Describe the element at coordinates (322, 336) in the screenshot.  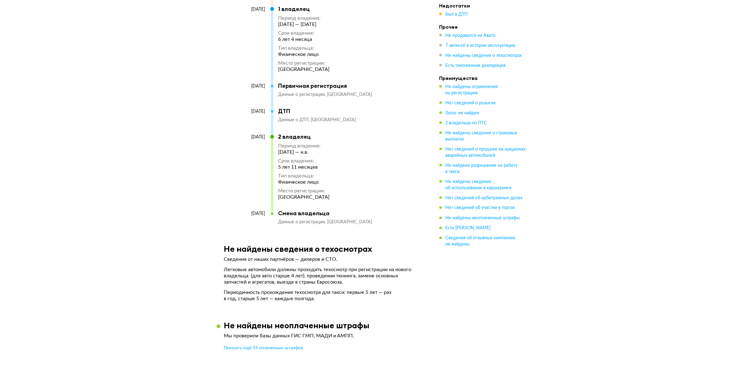
I see `p: Мы проверили базы данных ГИС ГМП, МАДИ и АМПП.` at that location.